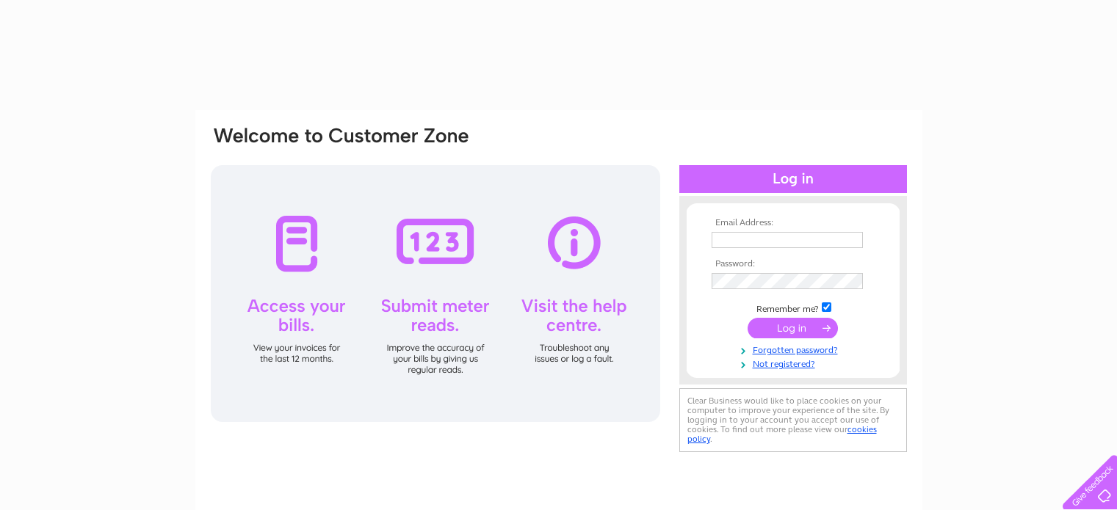 The image size is (1117, 510). What do you see at coordinates (794, 363) in the screenshot?
I see `a: Not registered?` at bounding box center [794, 363].